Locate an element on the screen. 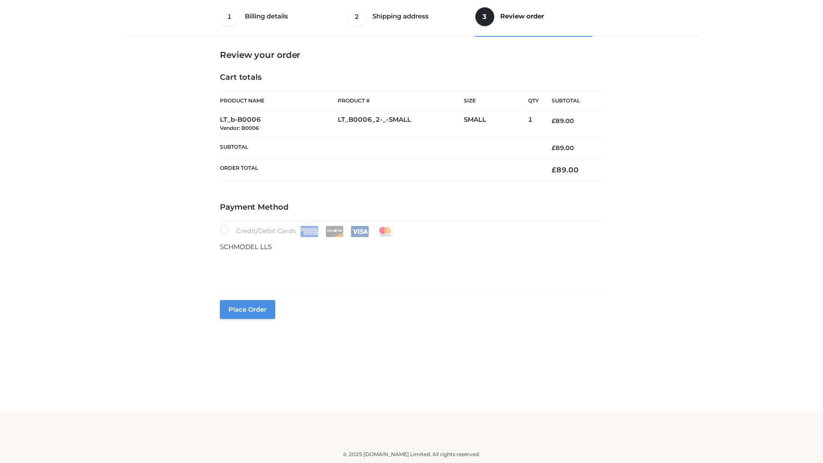 This screenshot has height=463, width=823. button: Place order is located at coordinates (247, 310).